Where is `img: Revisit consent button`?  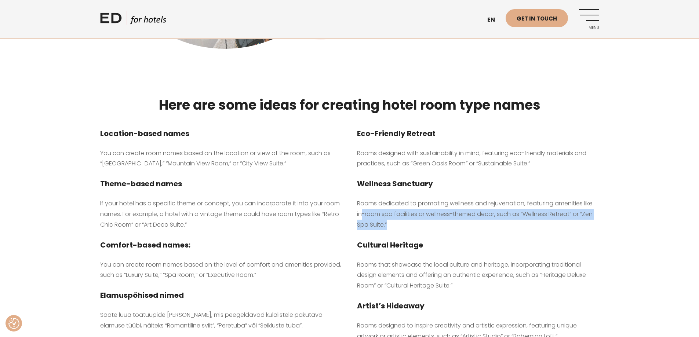 img: Revisit consent button is located at coordinates (14, 324).